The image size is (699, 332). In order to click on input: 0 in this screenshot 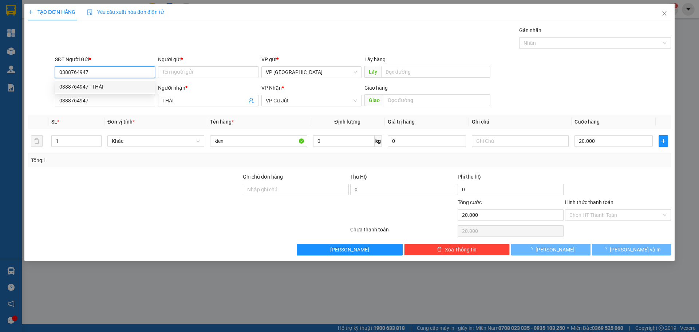, I will do `click(427, 141)`.